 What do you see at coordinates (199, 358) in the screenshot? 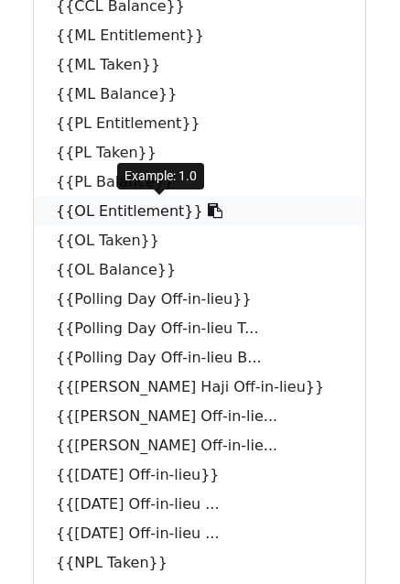
I see `a: {{Polling Day Off-in-lieu B...` at bounding box center [199, 358].